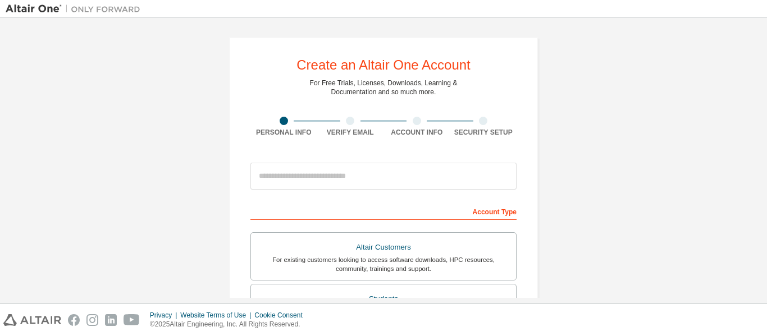 Image resolution: width=767 pixels, height=336 pixels. Describe the element at coordinates (283, 132) in the screenshot. I see `div: Personal Info` at that location.